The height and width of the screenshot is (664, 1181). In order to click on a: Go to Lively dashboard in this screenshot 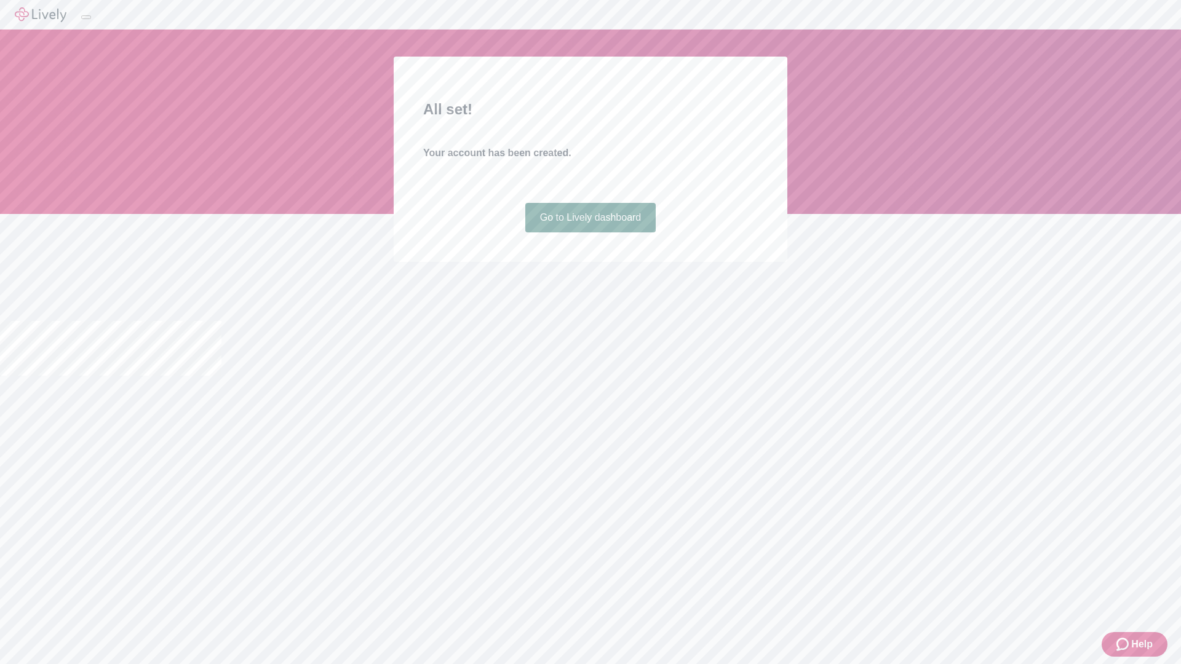, I will do `click(590, 218)`.